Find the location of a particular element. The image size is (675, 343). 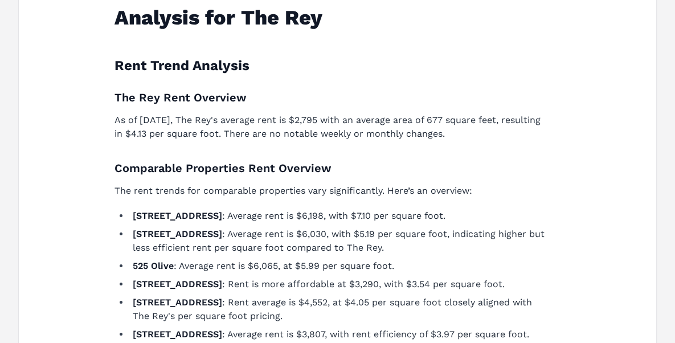

li: : Average rent is $6,030, with $5.19 per square foot, indicating higher but less efficient rent p... is located at coordinates (338, 241).